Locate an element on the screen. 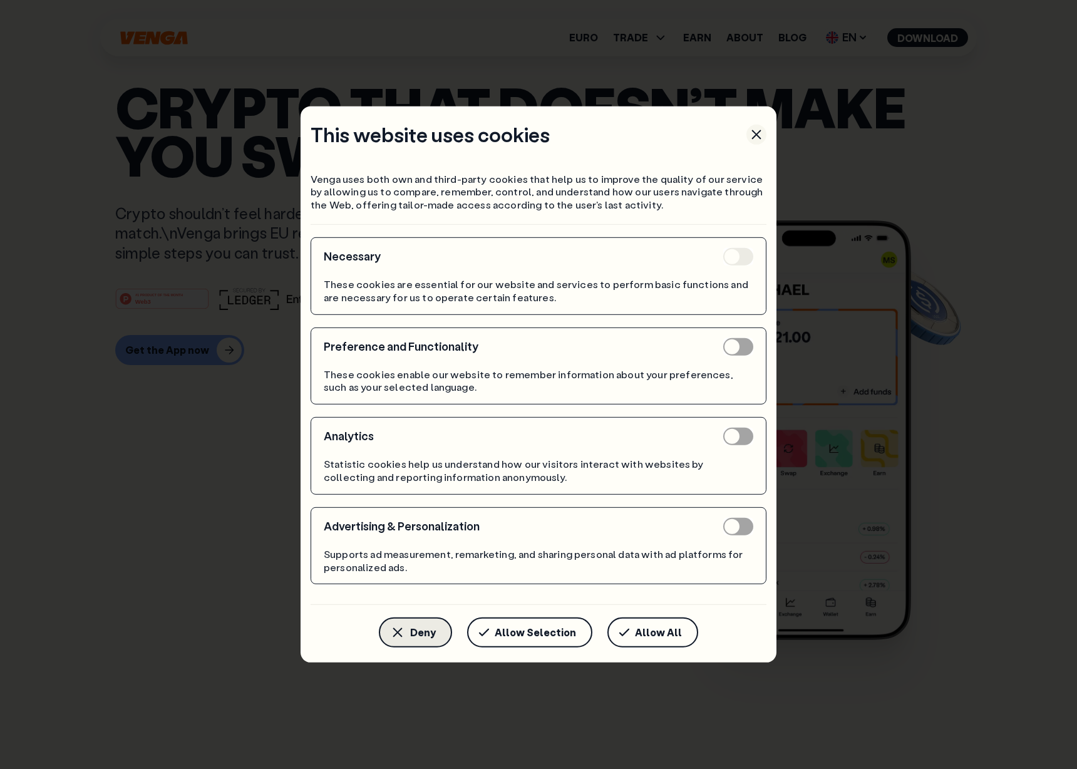 The height and width of the screenshot is (769, 1077). button: Allow Selection is located at coordinates (530, 633).